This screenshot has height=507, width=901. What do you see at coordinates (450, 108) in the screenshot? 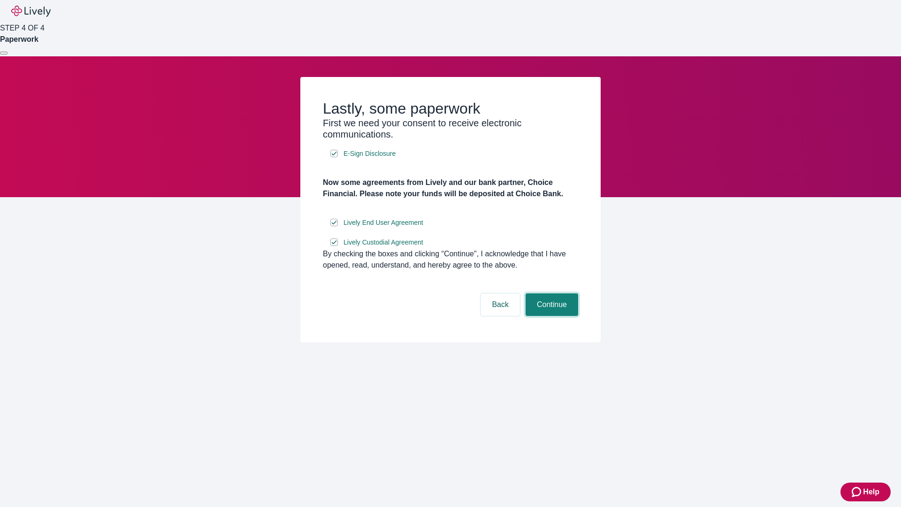
I see `h2: Lastly, some paperwork` at bounding box center [450, 108].